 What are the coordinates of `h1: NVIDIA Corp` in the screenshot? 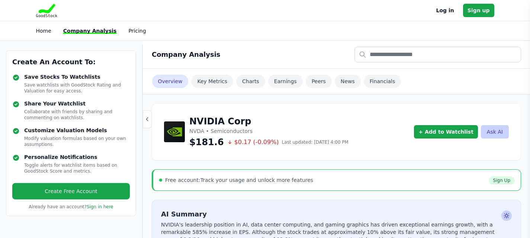 It's located at (269, 122).